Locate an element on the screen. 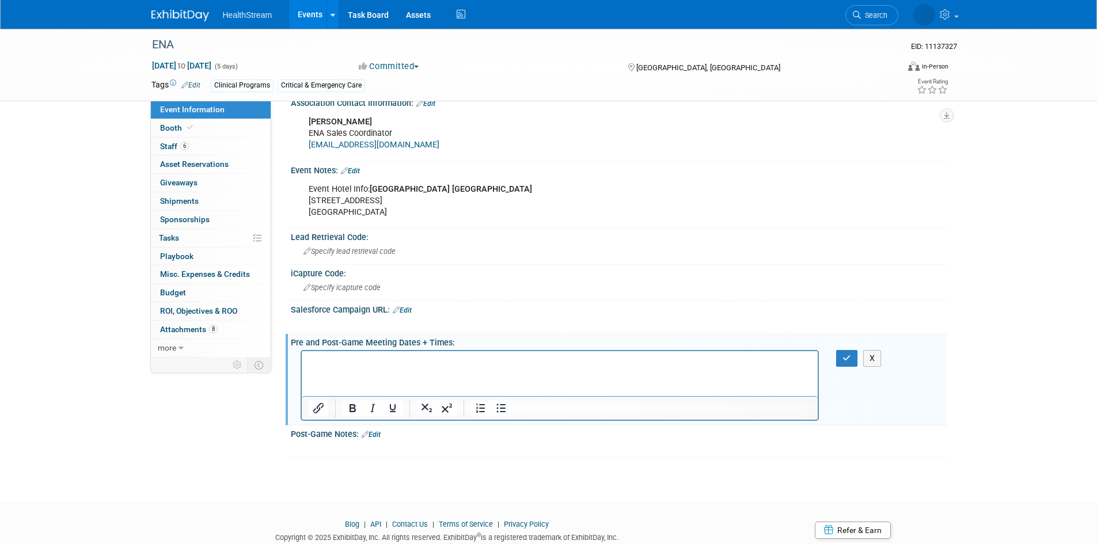 This screenshot has height=544, width=1097. button: Subscript is located at coordinates (427, 408).